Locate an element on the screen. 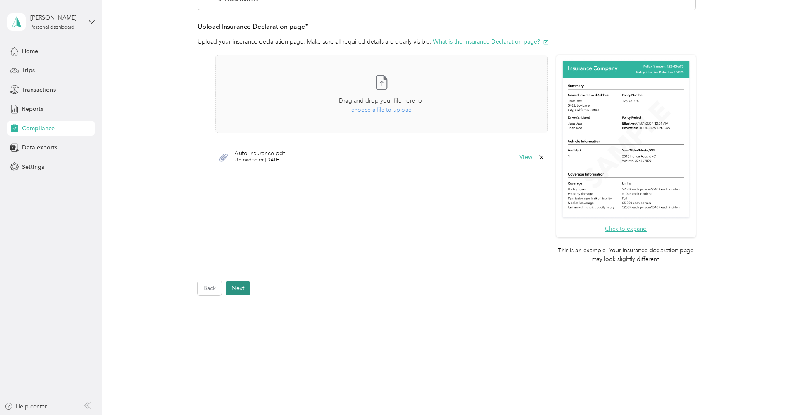 Image resolution: width=795 pixels, height=415 pixels. span: Drag and drop your file here, or is located at coordinates (381, 100).